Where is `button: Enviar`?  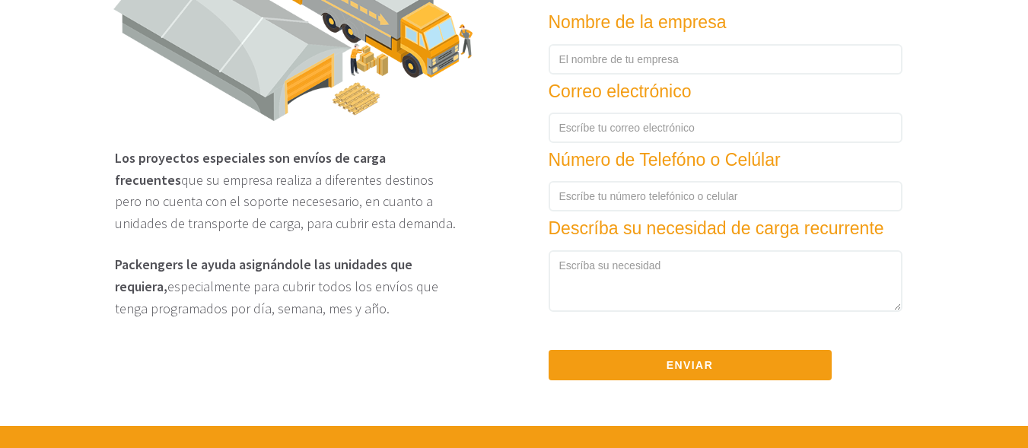 button: Enviar is located at coordinates (690, 365).